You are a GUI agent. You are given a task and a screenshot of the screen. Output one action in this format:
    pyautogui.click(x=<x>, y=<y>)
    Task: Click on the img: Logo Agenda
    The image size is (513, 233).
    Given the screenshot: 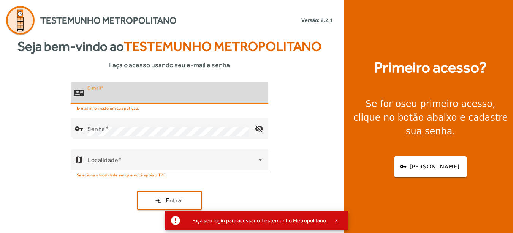 What is the action you would take?
    pyautogui.click(x=20, y=20)
    